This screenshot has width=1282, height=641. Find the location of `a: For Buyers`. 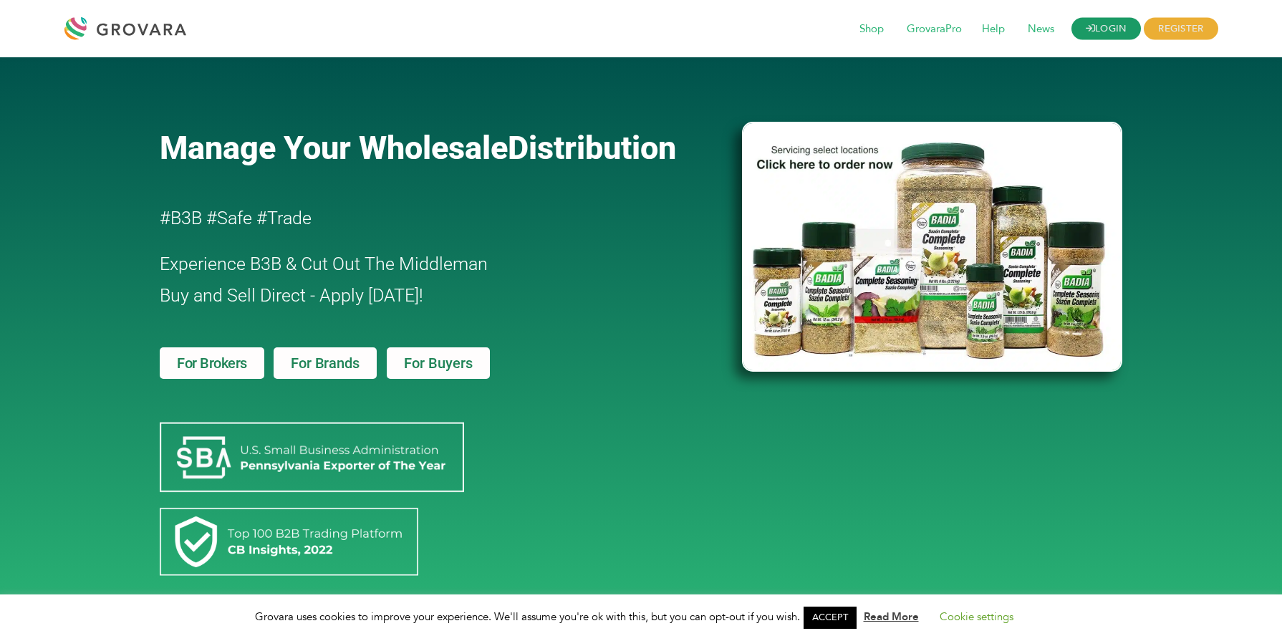

a: For Buyers is located at coordinates (438, 363).